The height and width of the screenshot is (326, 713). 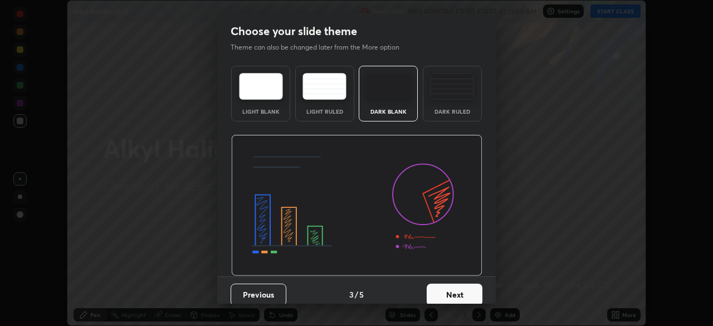 I want to click on img: lightTheme.e5ed3b09.svg, so click(x=261, y=86).